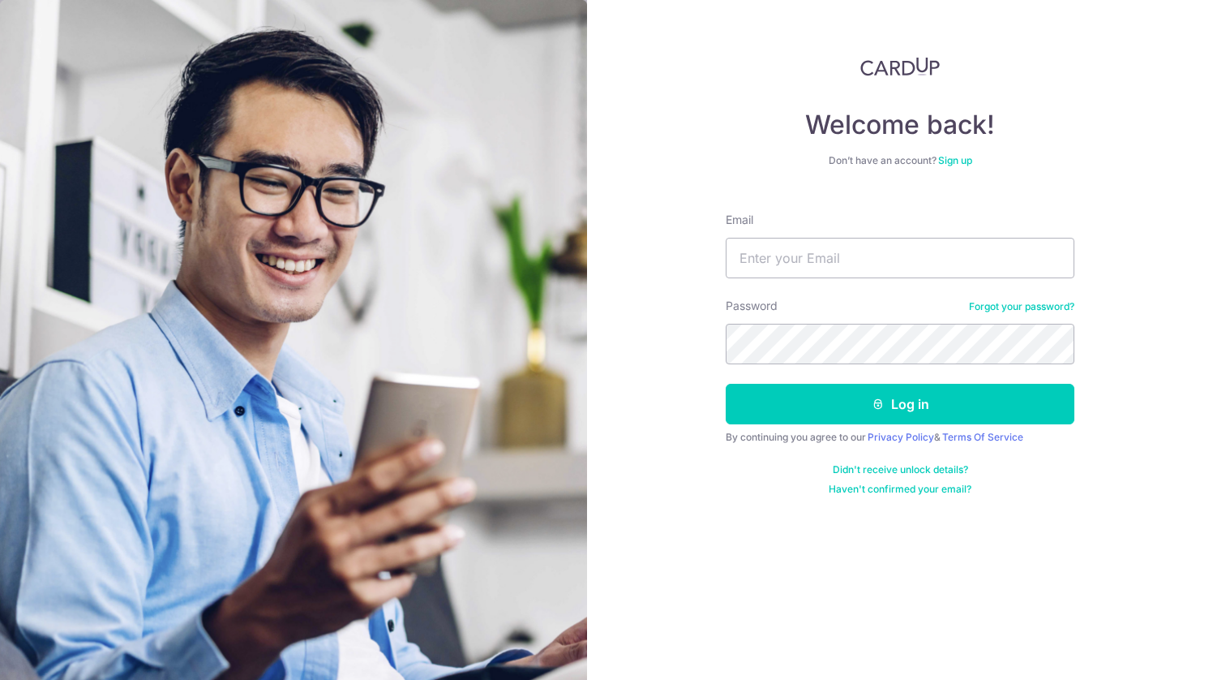 The image size is (1213, 680). I want to click on div: By continuing you agree to our &, so click(900, 437).